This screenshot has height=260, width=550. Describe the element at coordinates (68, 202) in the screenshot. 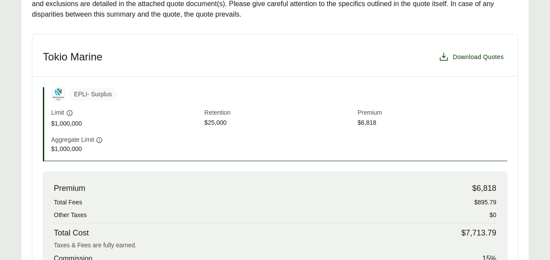

I see `span: Total Fees` at that location.